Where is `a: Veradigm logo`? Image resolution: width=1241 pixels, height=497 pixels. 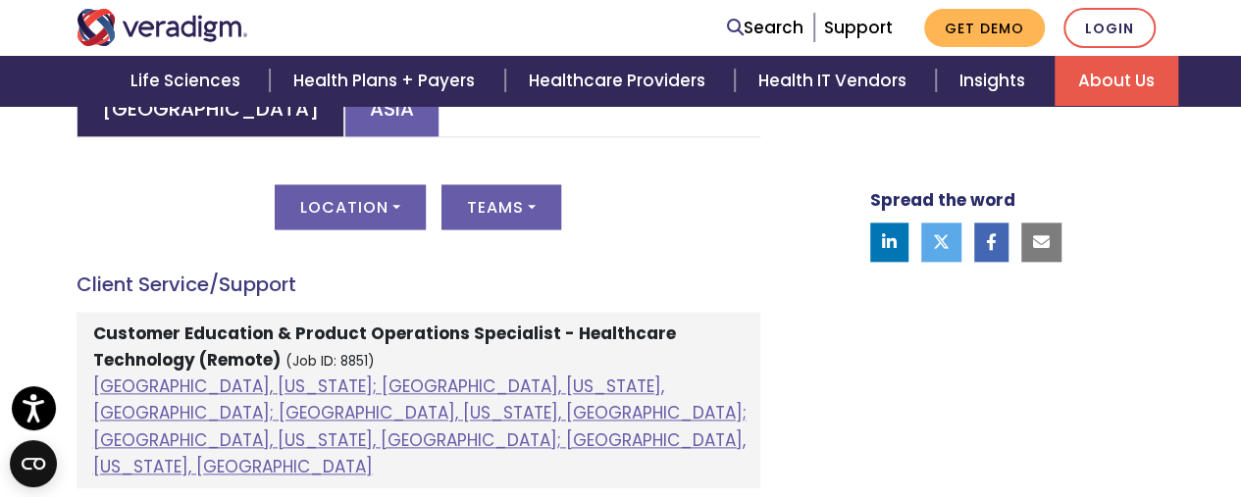
a: Veradigm logo is located at coordinates (162, 27).